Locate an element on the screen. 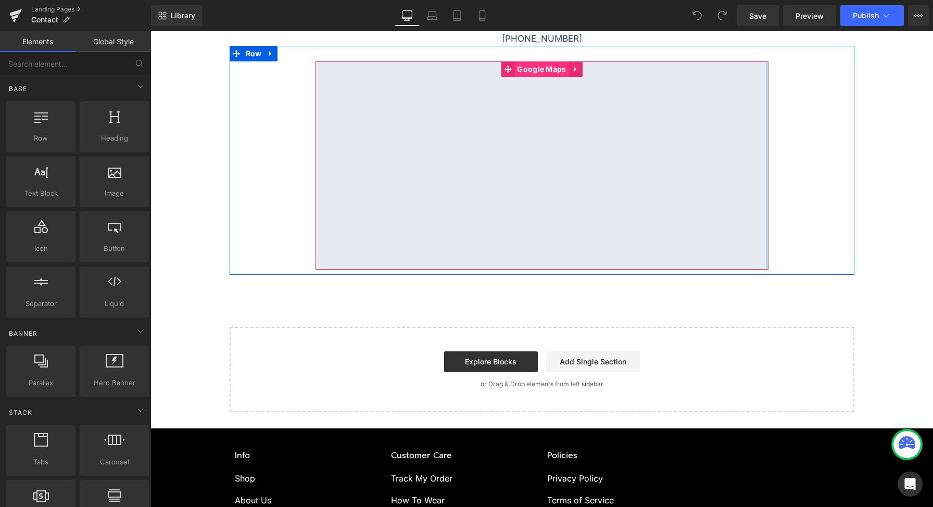  a: Laptop is located at coordinates (432, 16).